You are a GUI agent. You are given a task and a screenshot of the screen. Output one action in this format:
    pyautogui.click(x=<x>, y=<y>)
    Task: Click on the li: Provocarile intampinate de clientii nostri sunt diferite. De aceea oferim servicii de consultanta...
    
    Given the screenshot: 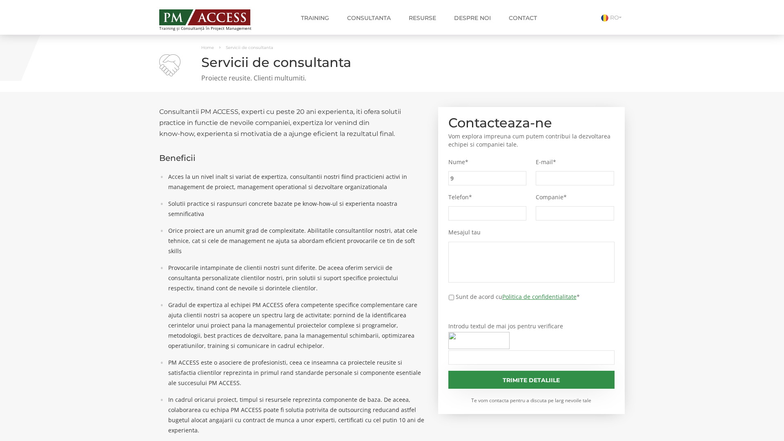 What is the action you would take?
    pyautogui.click(x=295, y=278)
    